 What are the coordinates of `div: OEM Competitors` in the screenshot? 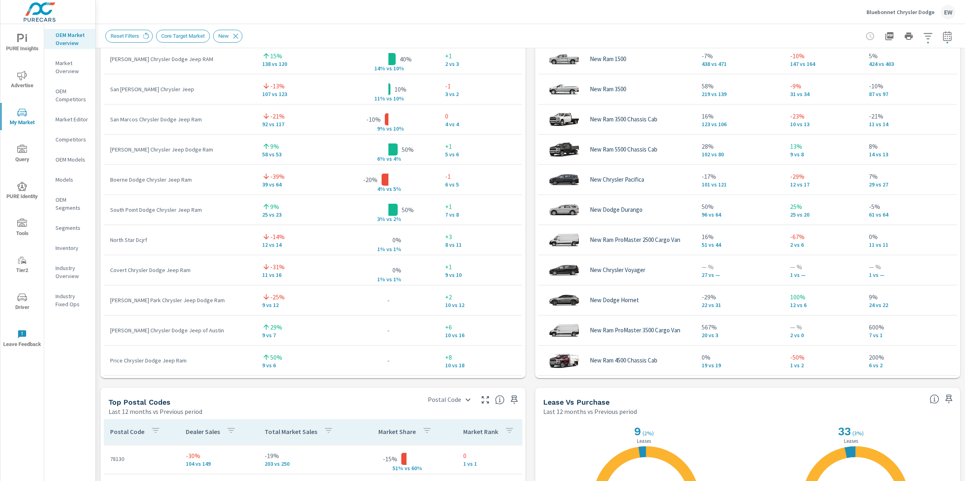 It's located at (70, 95).